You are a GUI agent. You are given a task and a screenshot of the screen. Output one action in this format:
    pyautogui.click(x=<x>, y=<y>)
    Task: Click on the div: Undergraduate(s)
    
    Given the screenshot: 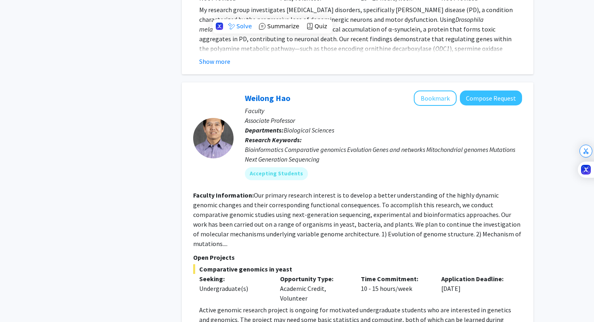 What is the action you would take?
    pyautogui.click(x=233, y=288)
    